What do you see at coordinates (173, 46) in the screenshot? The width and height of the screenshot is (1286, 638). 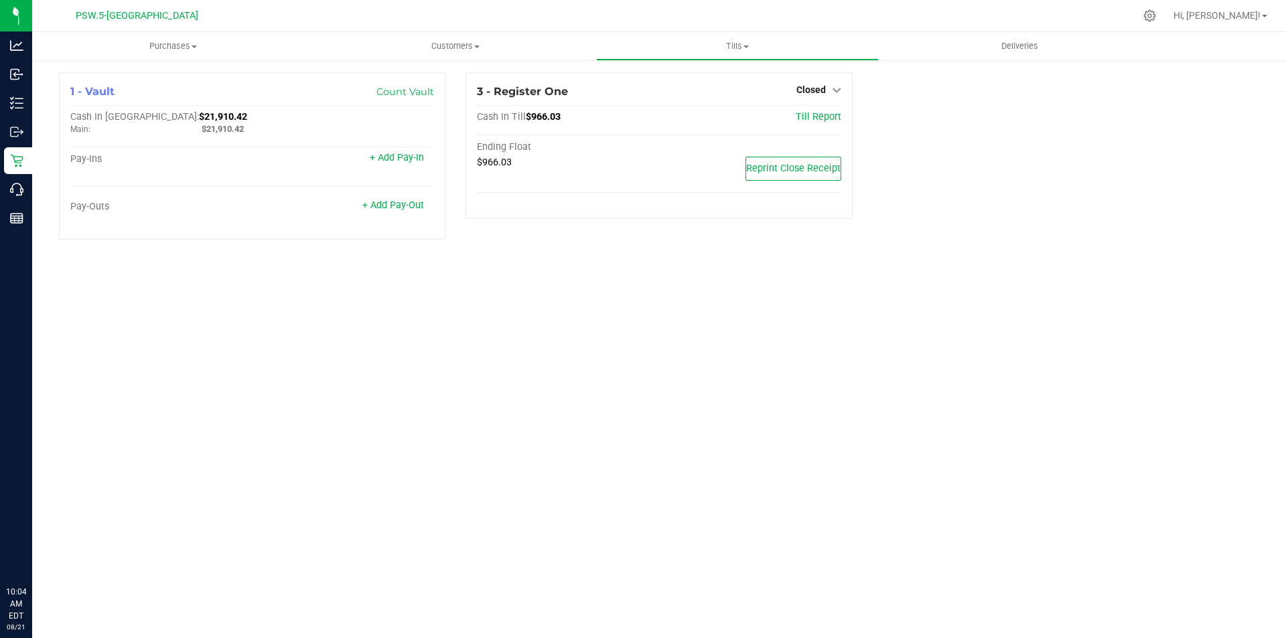 I see `span: Purchases` at bounding box center [173, 46].